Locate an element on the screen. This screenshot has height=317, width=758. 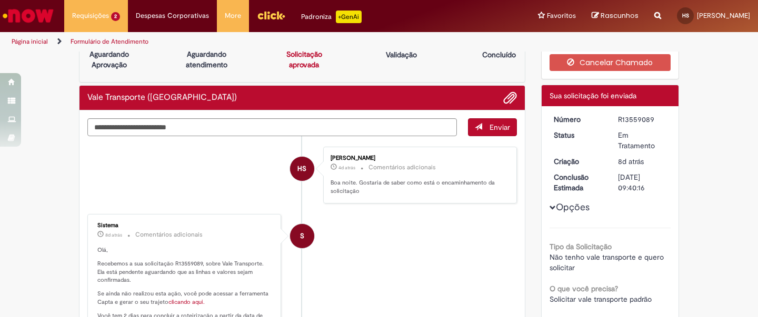
span: 2 is located at coordinates (115, 16).